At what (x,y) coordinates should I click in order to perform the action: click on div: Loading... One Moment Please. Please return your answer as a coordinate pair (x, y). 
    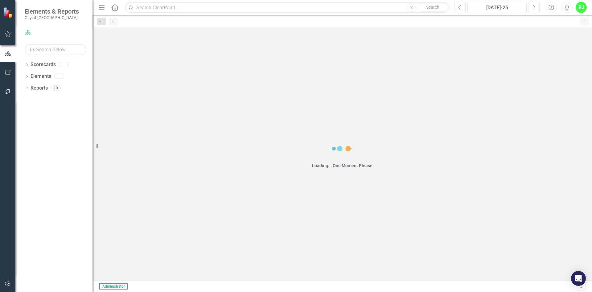
    Looking at the image, I should click on (342, 165).